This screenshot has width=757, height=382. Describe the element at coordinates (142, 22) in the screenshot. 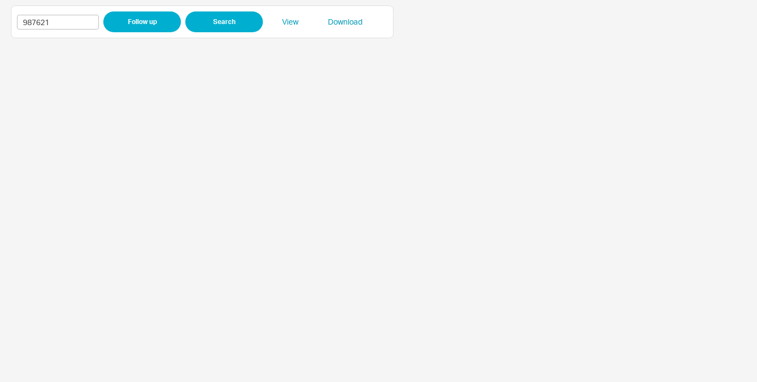

I see `span: Follow up` at that location.